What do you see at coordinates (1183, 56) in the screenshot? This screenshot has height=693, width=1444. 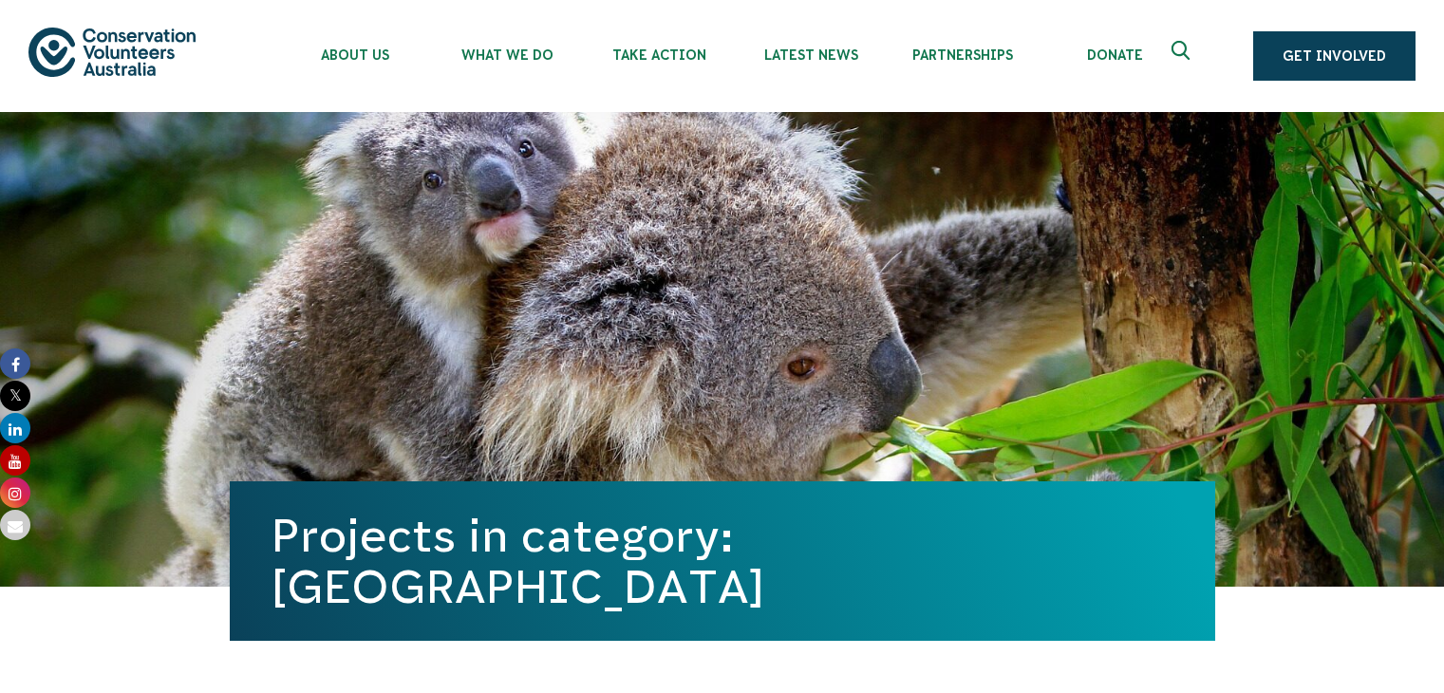 I see `span: Expand search box` at bounding box center [1183, 56].